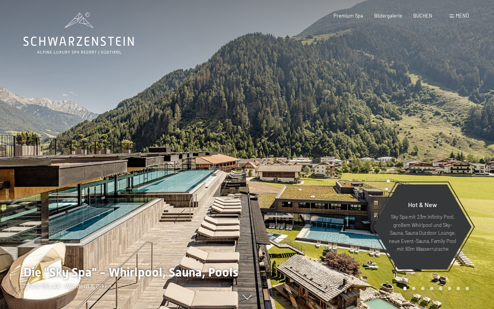 Image resolution: width=494 pixels, height=309 pixels. I want to click on span: Premium Spa, so click(348, 16).